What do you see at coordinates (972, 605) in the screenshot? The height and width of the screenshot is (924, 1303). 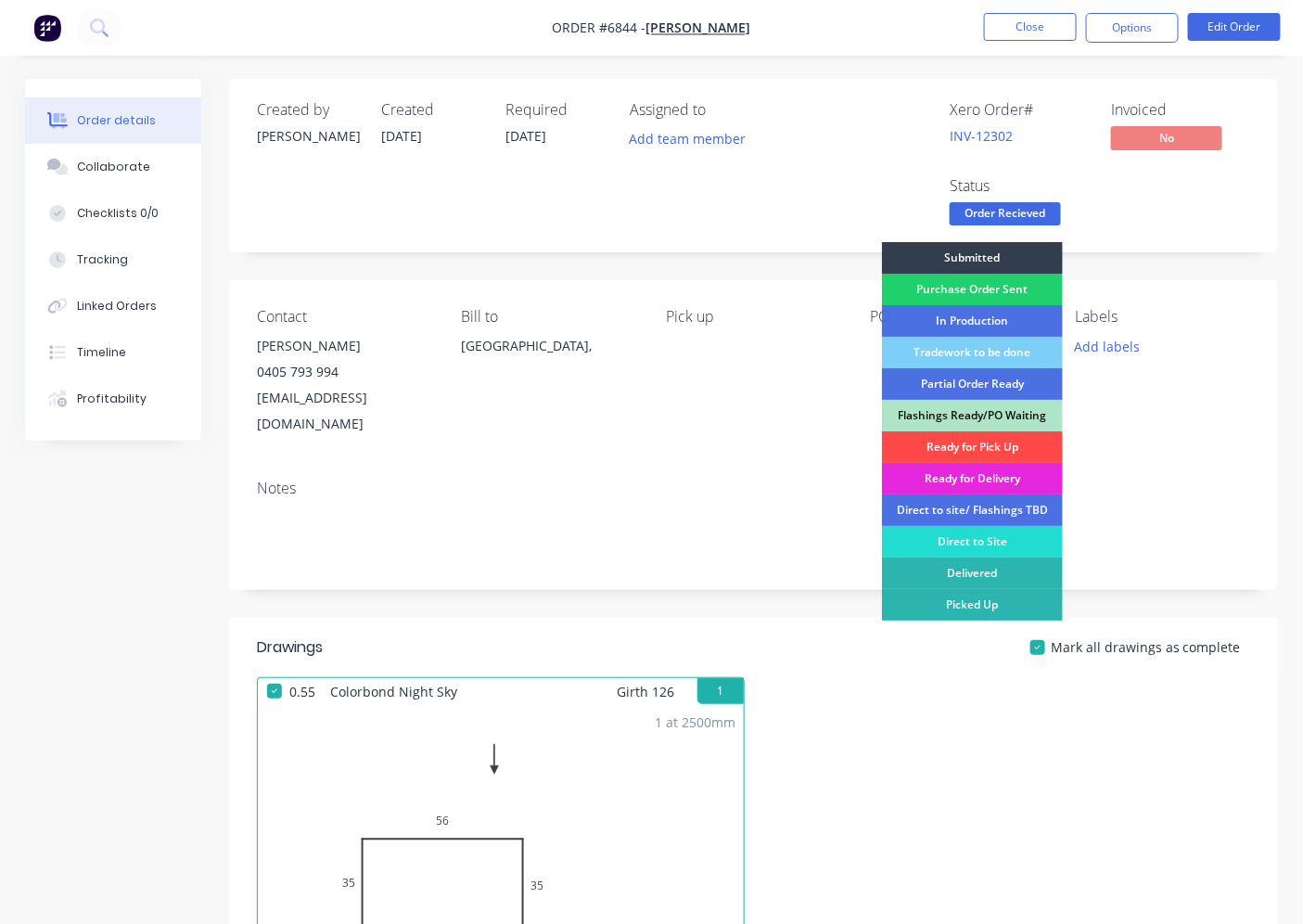 I see `div: Picked Up` at bounding box center [972, 605].